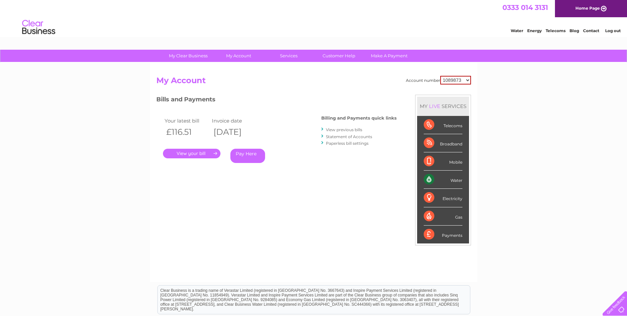 This screenshot has height=316, width=627. I want to click on a: Energy, so click(535, 30).